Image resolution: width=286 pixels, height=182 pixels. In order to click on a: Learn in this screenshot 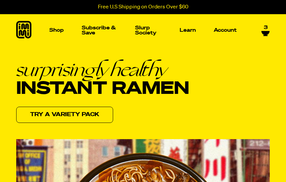, I will do `click(188, 30)`.